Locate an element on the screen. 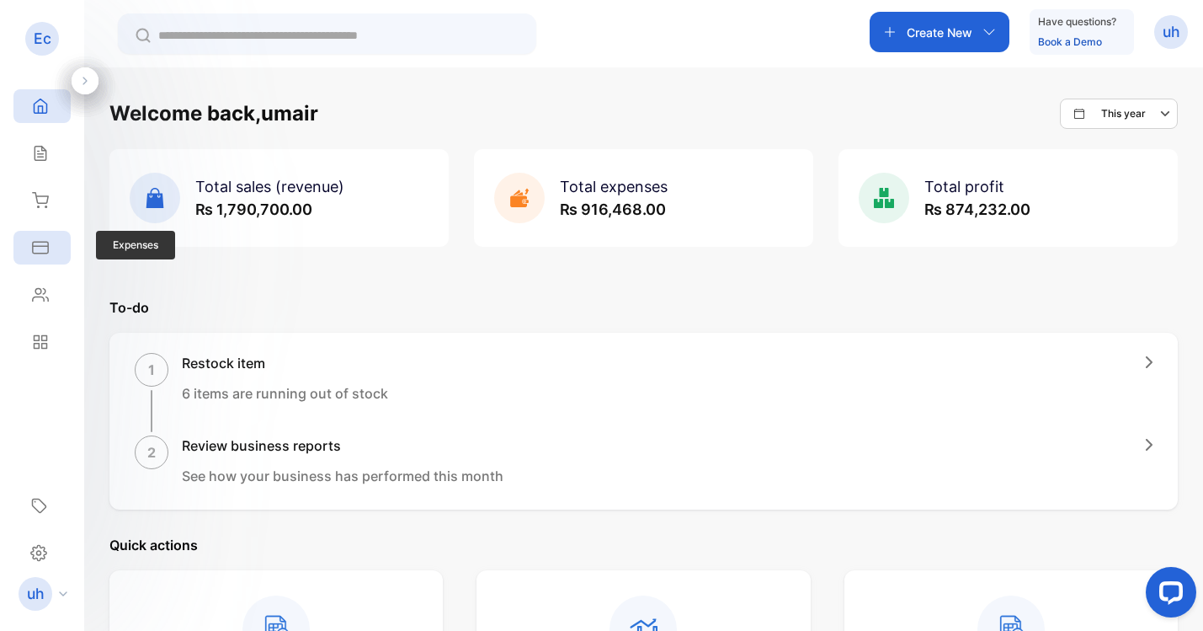 The image size is (1203, 631). p: Ec is located at coordinates (42, 39).